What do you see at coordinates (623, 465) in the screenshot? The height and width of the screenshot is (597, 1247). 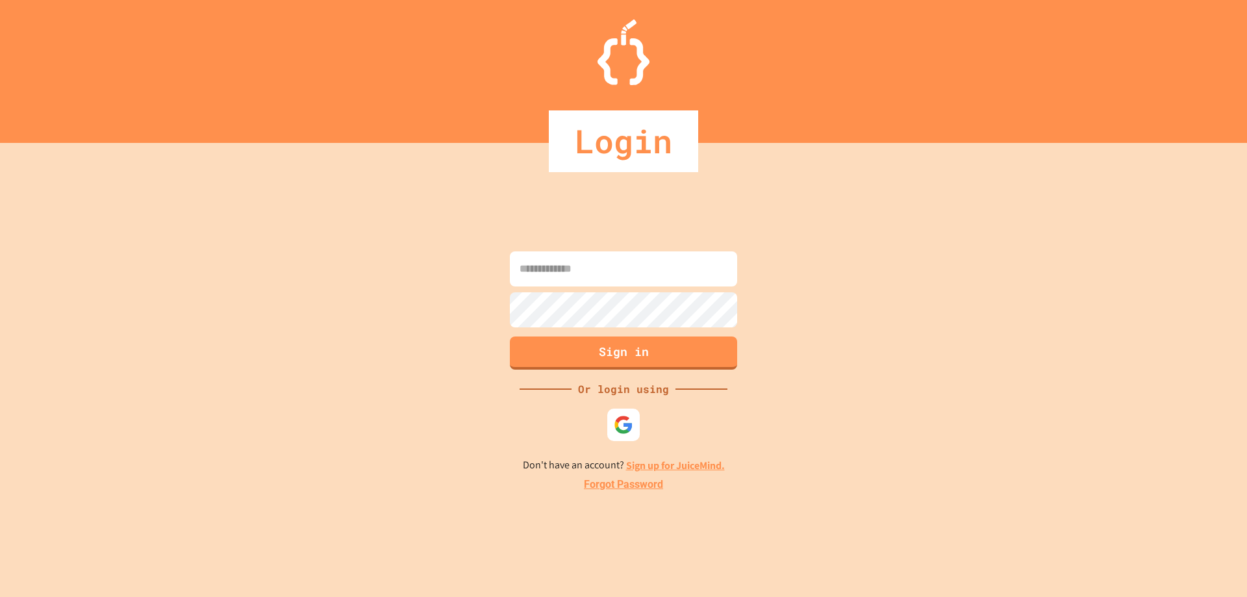 I see `p: Don't have an account?` at bounding box center [623, 465].